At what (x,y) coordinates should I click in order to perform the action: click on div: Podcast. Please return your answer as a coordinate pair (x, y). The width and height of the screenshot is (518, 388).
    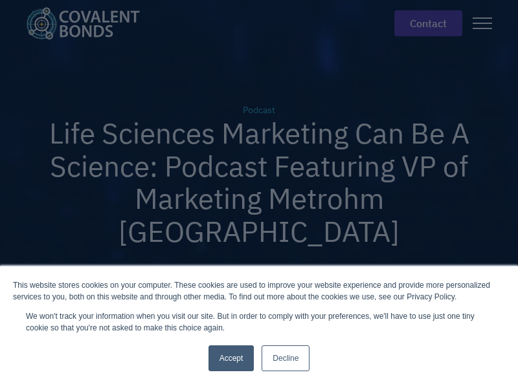
    Looking at the image, I should click on (259, 110).